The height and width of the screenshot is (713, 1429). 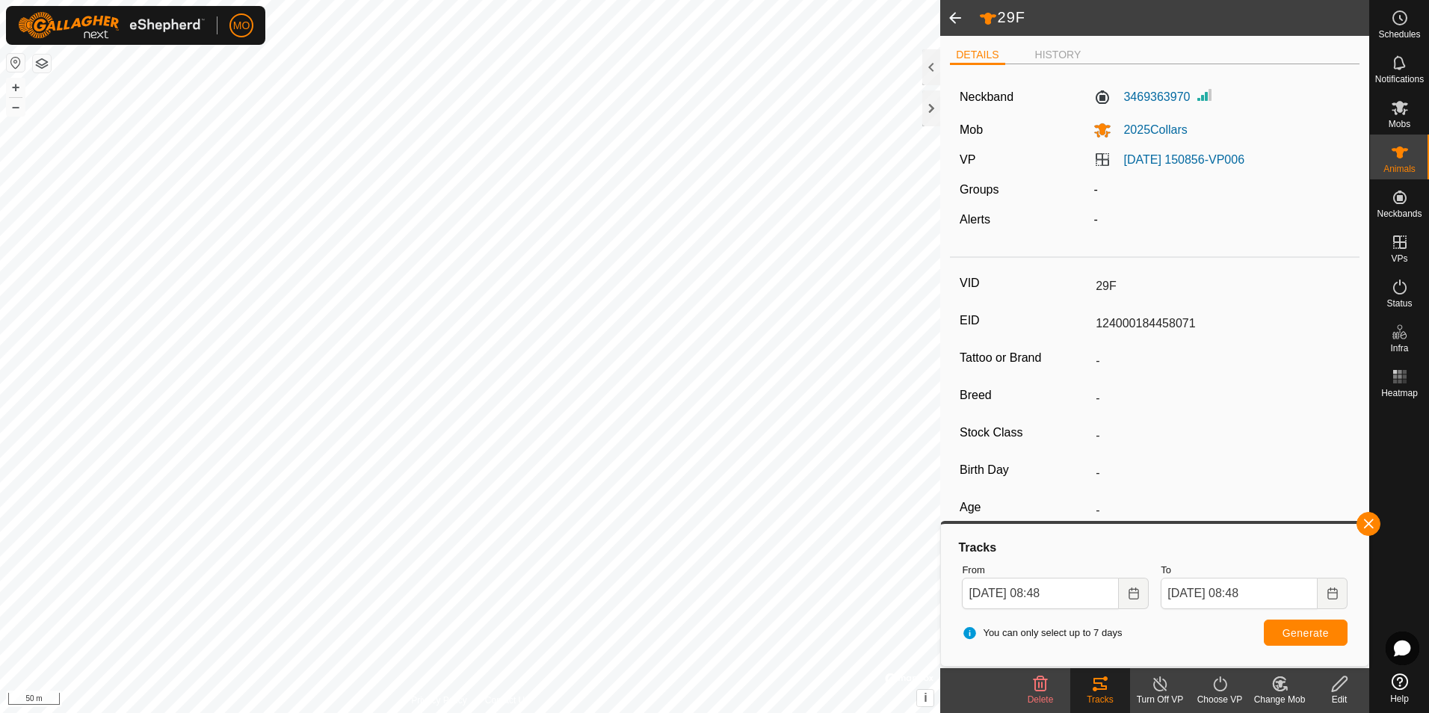 I want to click on div: Choose VP, so click(x=1220, y=699).